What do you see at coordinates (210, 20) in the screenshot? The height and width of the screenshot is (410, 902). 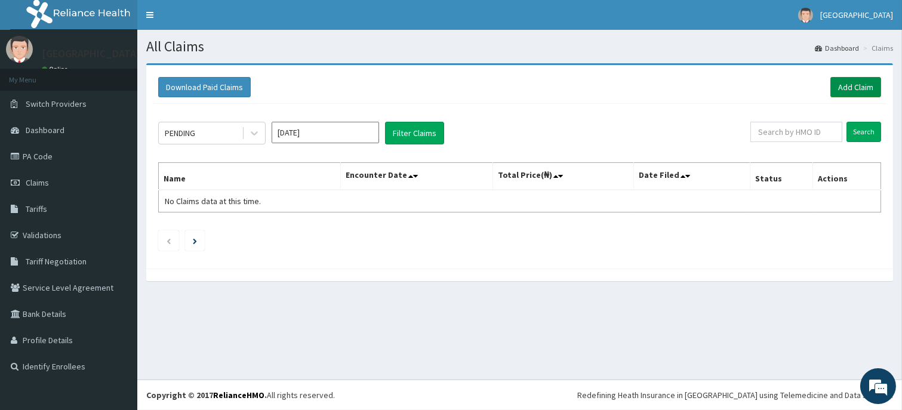 I see `div: Minimize live chat window` at bounding box center [210, 20].